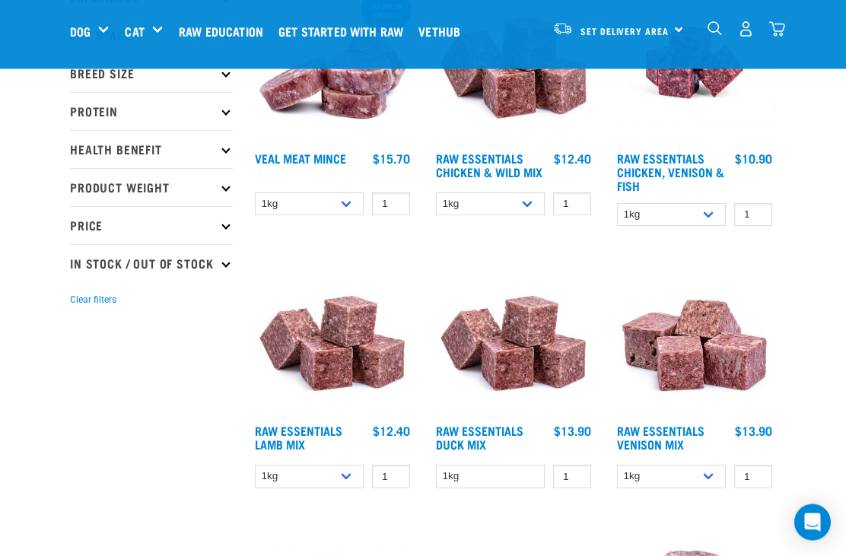 The height and width of the screenshot is (556, 846). Describe the element at coordinates (134, 31) in the screenshot. I see `a: Cat` at that location.